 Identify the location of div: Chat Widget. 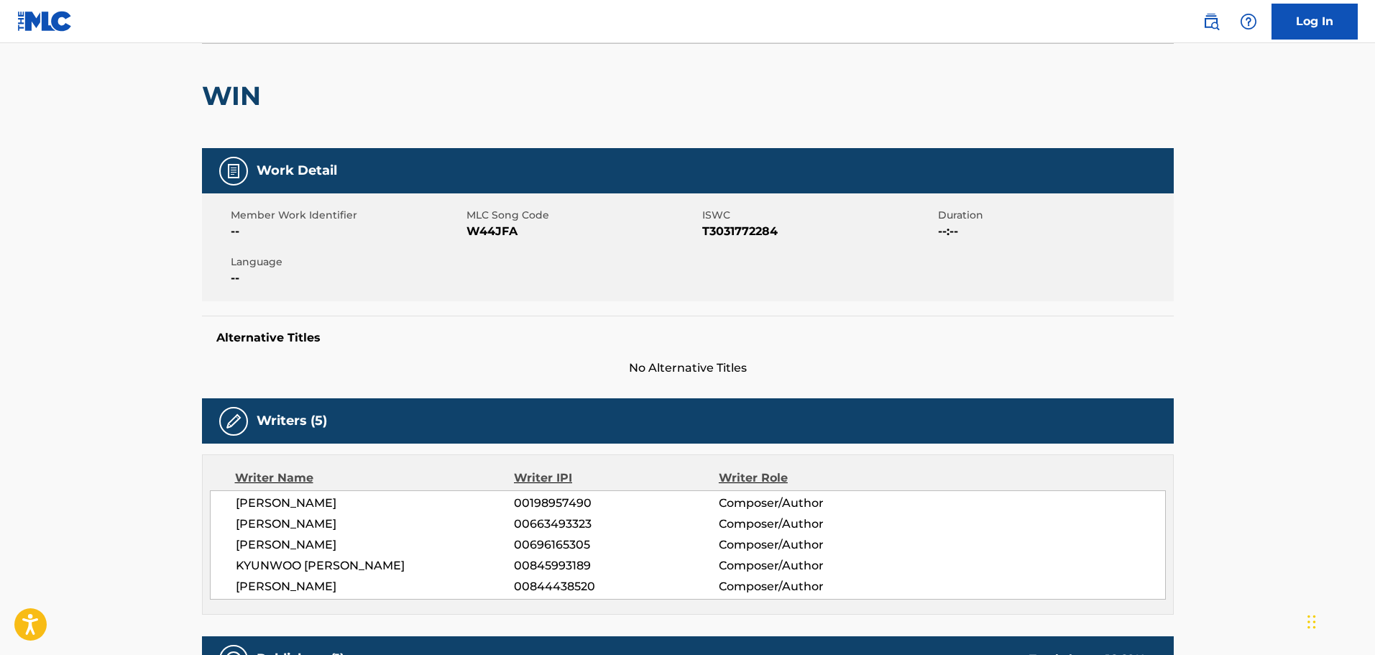
(1339, 620).